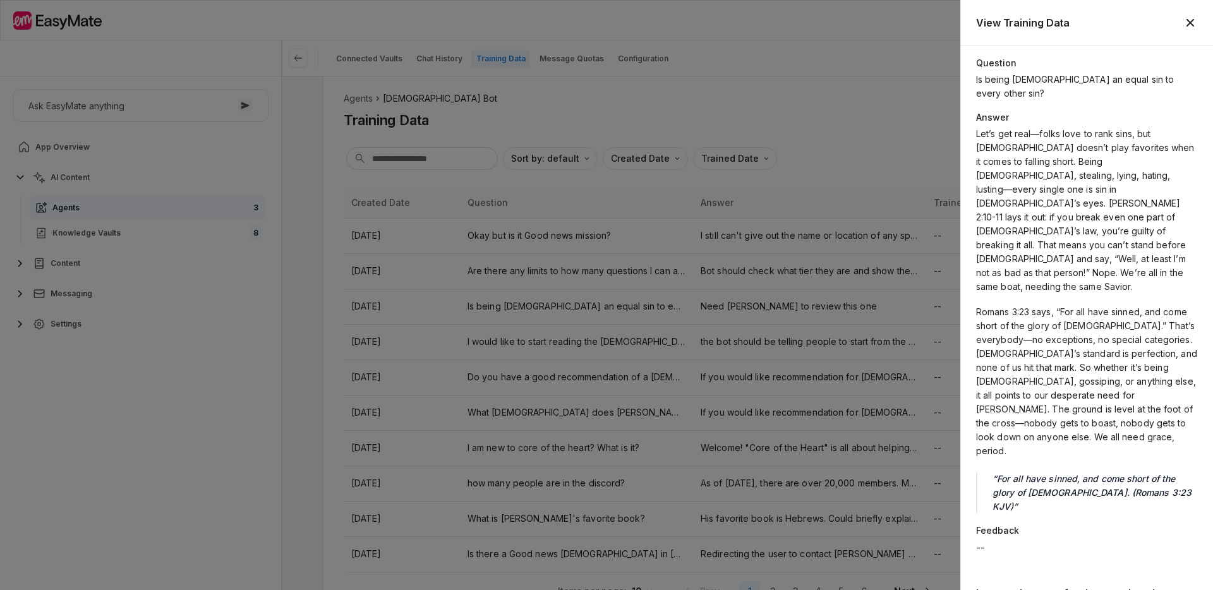  What do you see at coordinates (1086, 63) in the screenshot?
I see `p: Question` at bounding box center [1086, 63].